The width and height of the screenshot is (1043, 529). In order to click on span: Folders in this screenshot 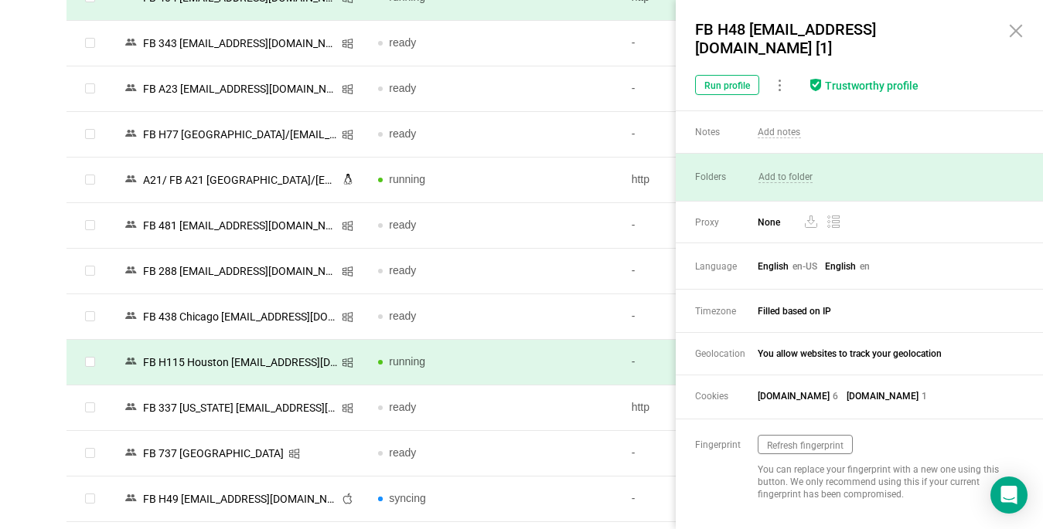, I will do `click(726, 177)`.